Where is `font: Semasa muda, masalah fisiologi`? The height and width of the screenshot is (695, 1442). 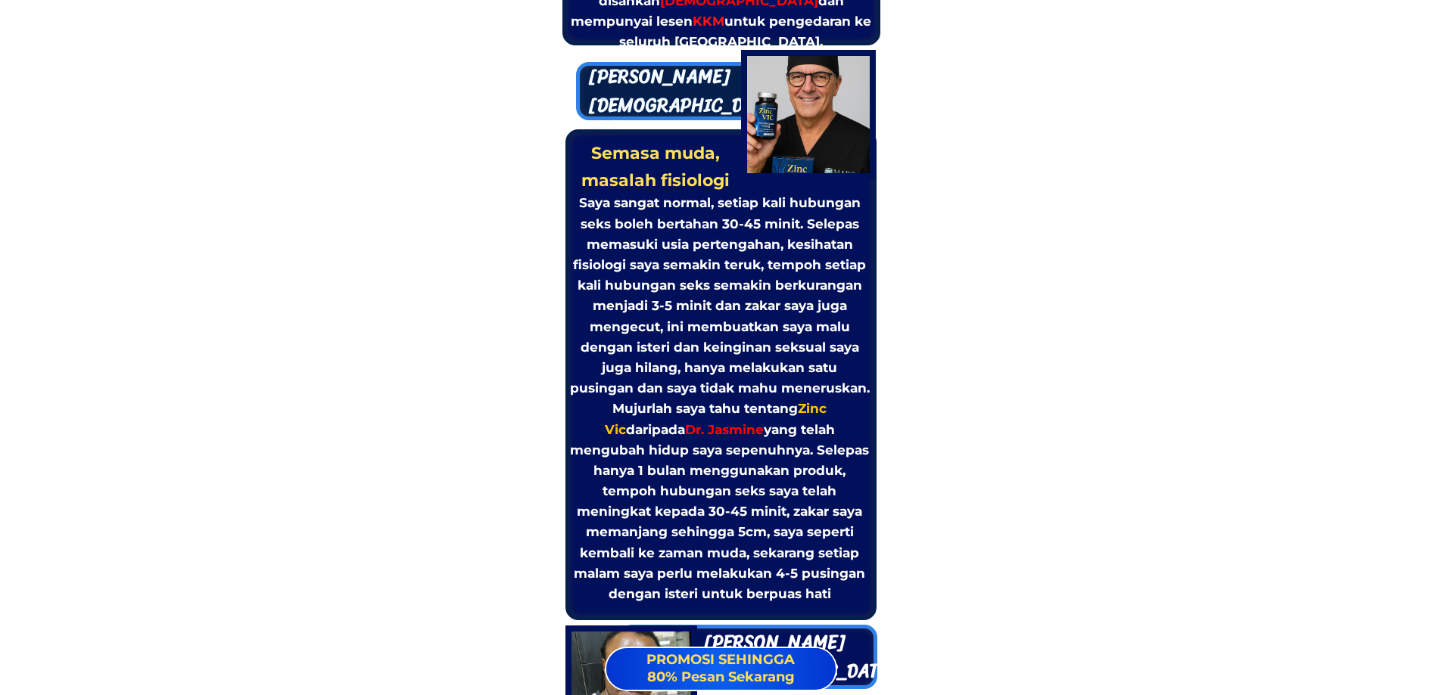
font: Semasa muda, masalah fisiologi is located at coordinates (655, 166).